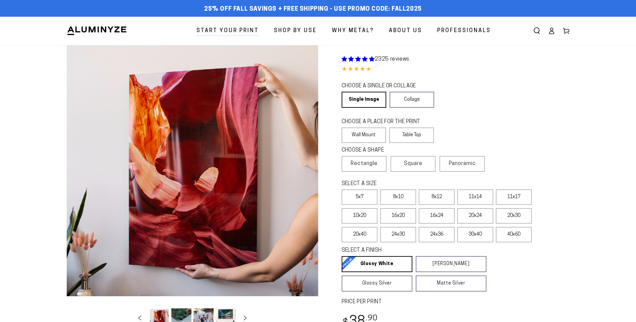  I want to click on a: About Us, so click(405, 31).